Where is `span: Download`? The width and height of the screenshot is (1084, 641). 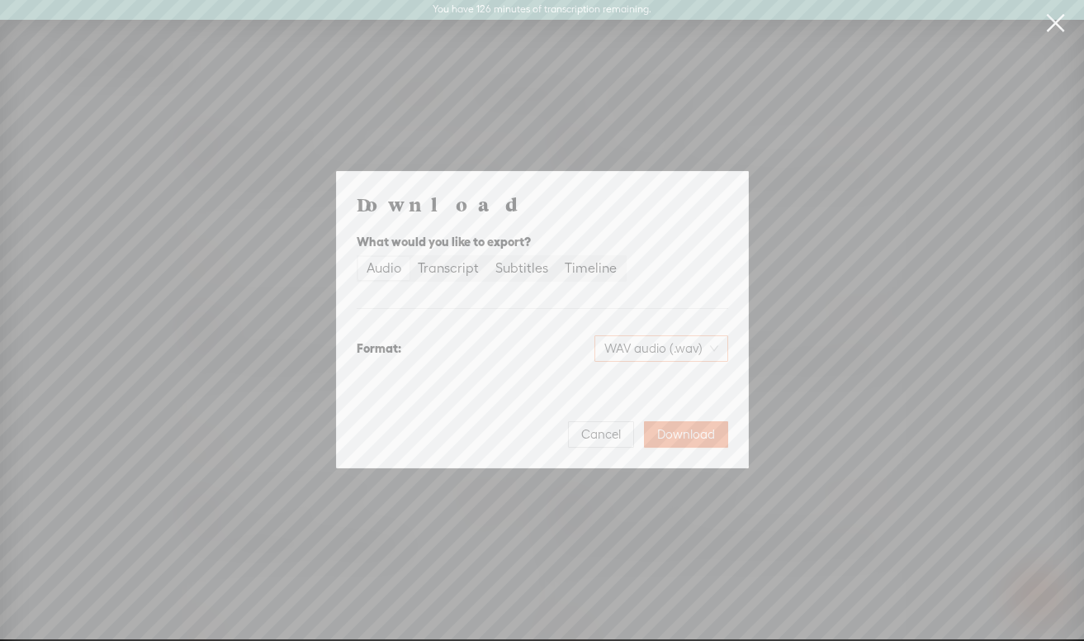 span: Download is located at coordinates (686, 434).